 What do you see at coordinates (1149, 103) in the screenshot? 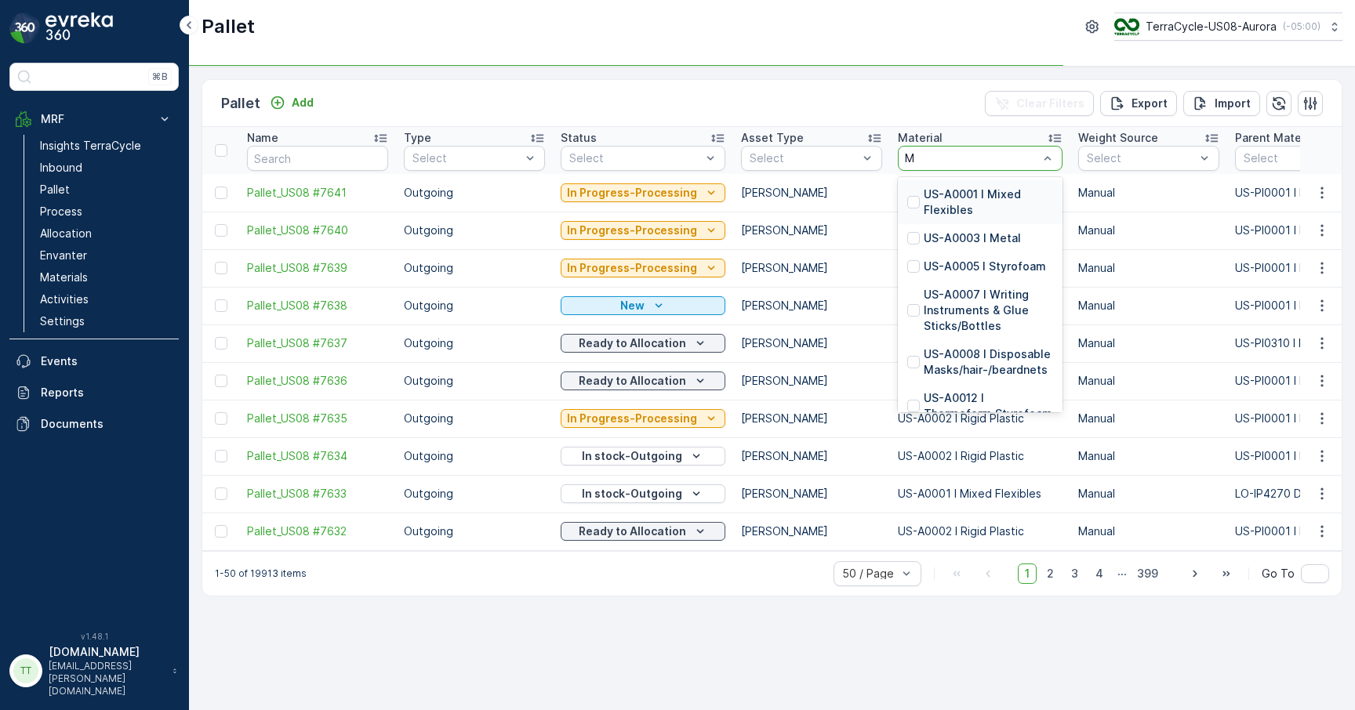
I see `p: Export` at bounding box center [1149, 103].